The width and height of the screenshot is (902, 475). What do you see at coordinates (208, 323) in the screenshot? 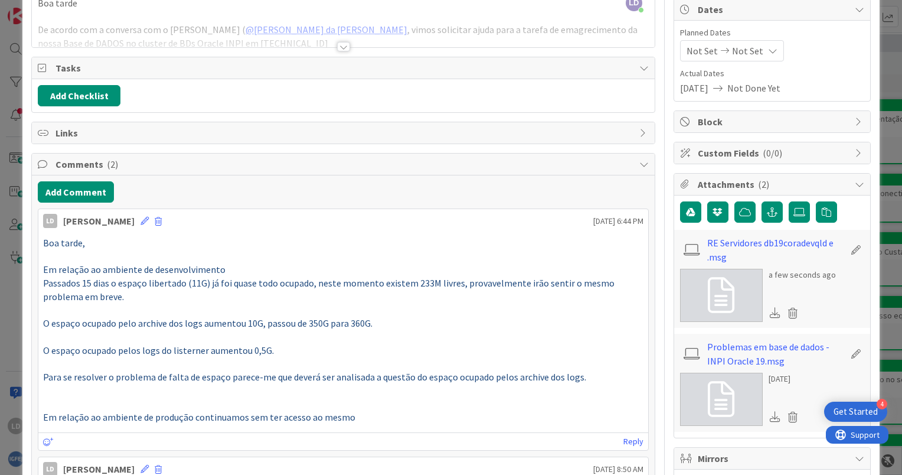
I see `span: O espaço ocupado pelo archive dos logs aumentou 10G, passou de 350G para 360G.` at bounding box center [208, 323].